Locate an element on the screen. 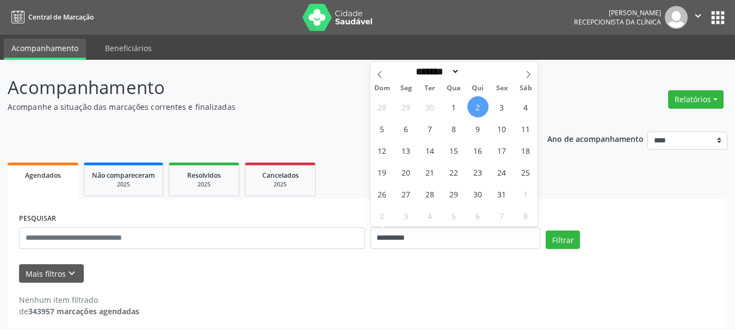  i: keyboard_arrow_down is located at coordinates (72, 274).